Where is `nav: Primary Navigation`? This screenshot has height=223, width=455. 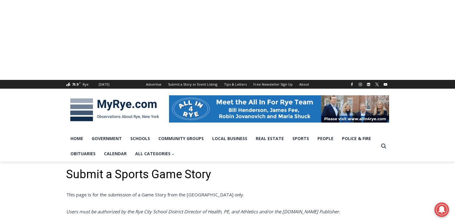
nav: Primary Navigation is located at coordinates (222, 146).